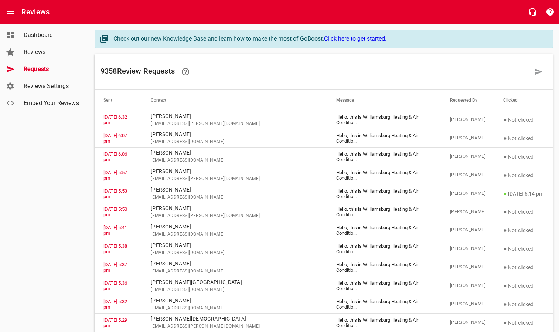  Describe the element at coordinates (185, 72) in the screenshot. I see `a: Learn how requesting reviews can improve your online presence` at that location.